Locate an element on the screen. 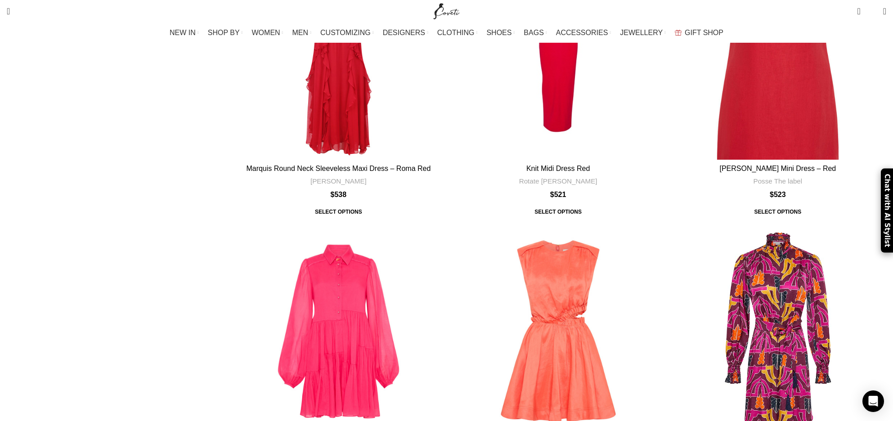  a: WOMEN is located at coordinates (268, 33).